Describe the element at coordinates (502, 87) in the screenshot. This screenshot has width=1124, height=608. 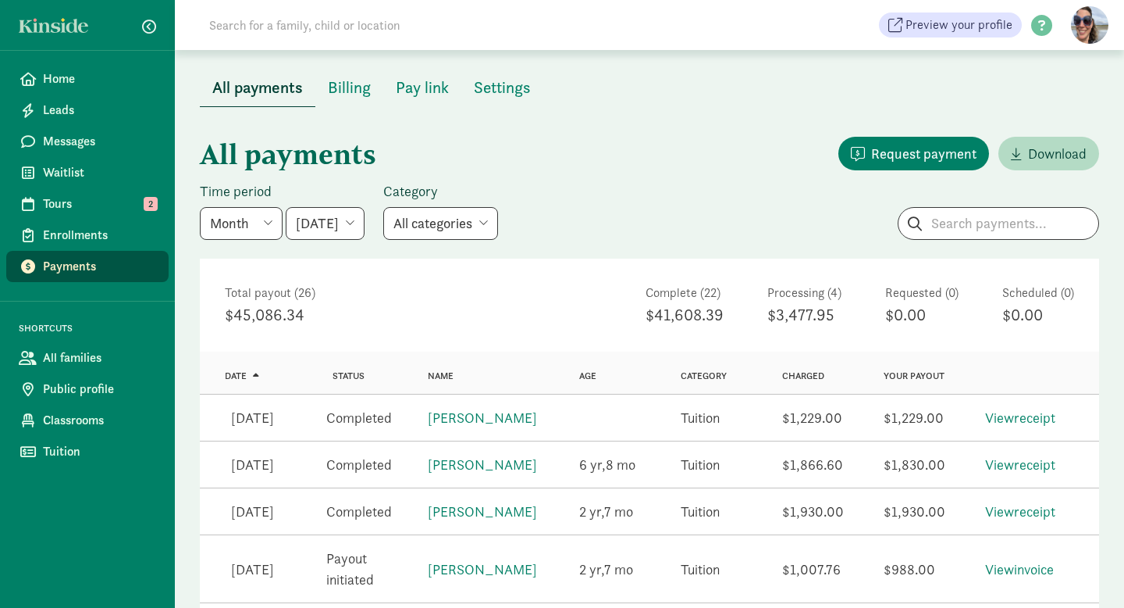
I see `a: Settings` at that location.